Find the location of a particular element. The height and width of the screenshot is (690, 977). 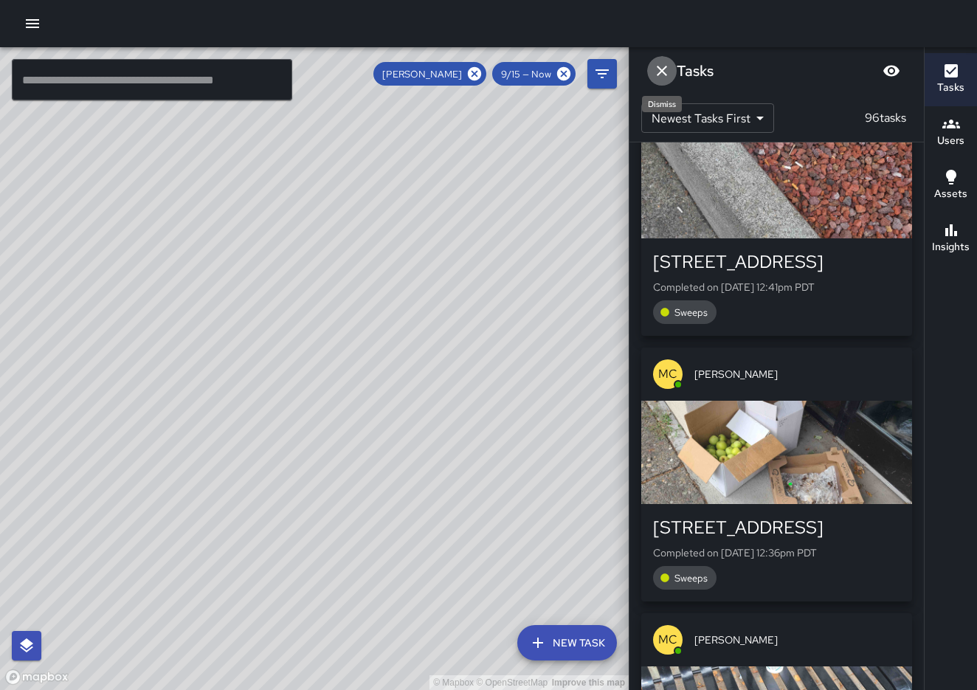

button: Blur is located at coordinates (892, 71).